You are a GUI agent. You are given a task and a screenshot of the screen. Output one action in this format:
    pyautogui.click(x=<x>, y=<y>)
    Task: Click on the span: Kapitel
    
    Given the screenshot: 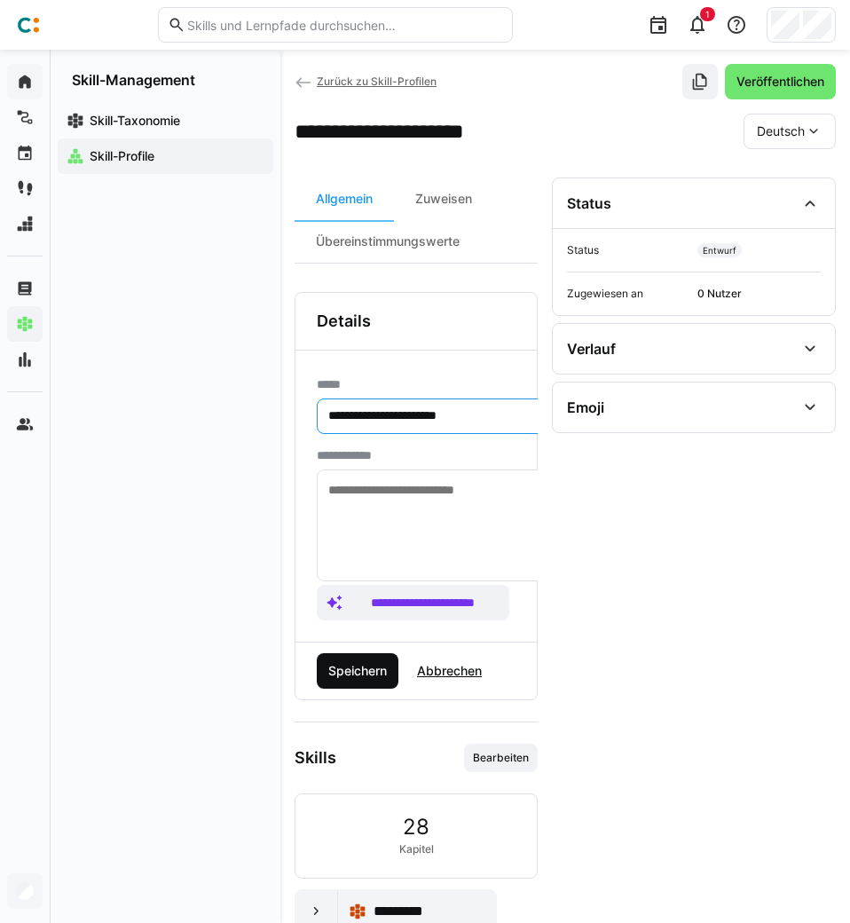 What is the action you would take?
    pyautogui.click(x=416, y=849)
    